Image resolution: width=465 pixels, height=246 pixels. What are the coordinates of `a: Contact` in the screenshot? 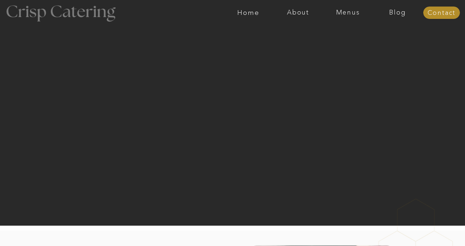 It's located at (441, 13).